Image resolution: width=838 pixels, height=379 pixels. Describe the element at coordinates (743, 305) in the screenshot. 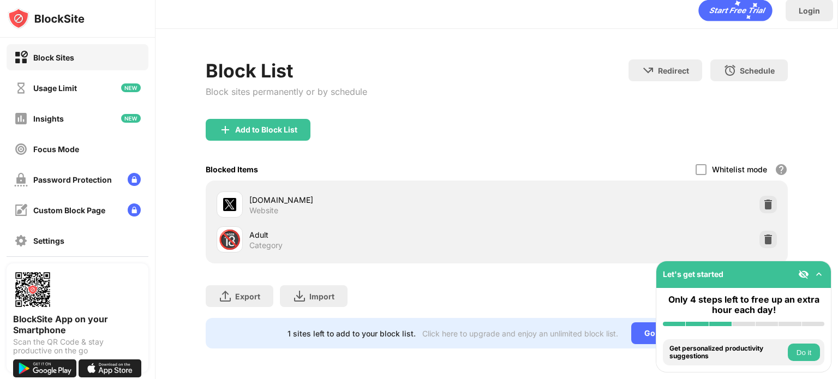

I see `div: Only 4 steps left to free up an extra hour each day!` at that location.